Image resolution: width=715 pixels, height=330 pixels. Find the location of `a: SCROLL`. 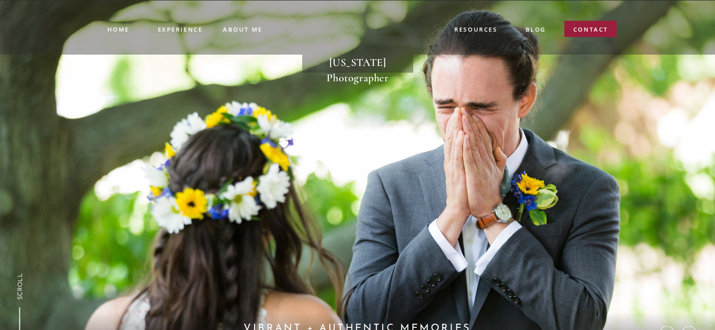

a: SCROLL is located at coordinates (19, 286).